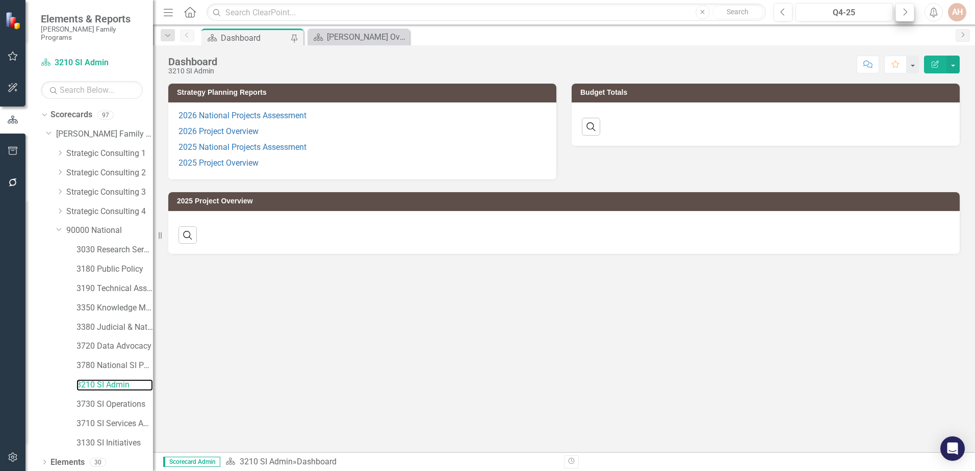 The width and height of the screenshot is (975, 471). Describe the element at coordinates (115, 289) in the screenshot. I see `a: 3190 Technical Assistance Unit` at that location.